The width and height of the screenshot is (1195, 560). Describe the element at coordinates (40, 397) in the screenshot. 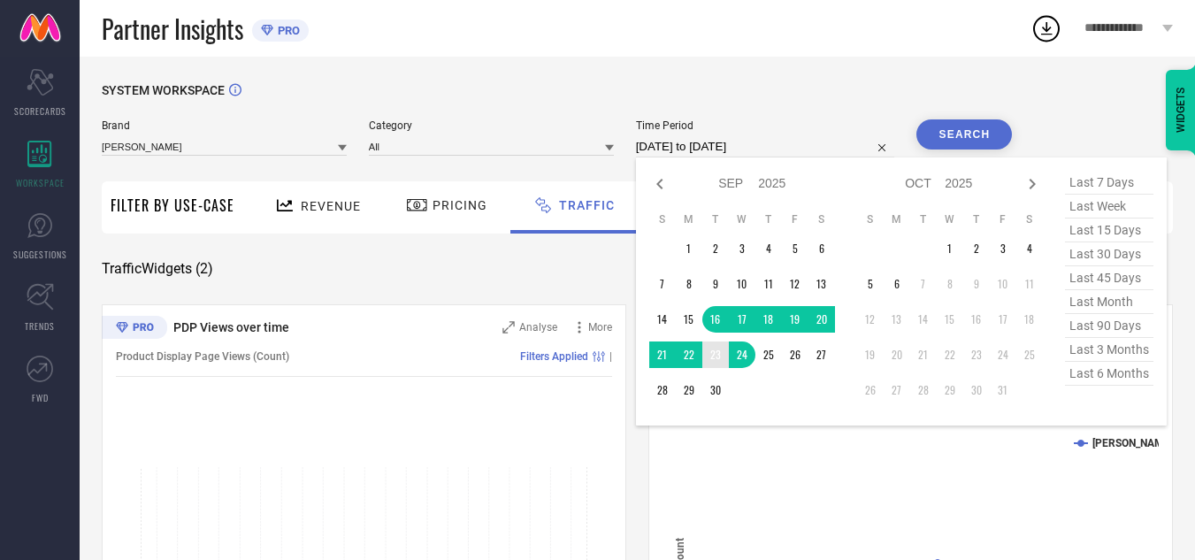

I see `span: FWD` at that location.